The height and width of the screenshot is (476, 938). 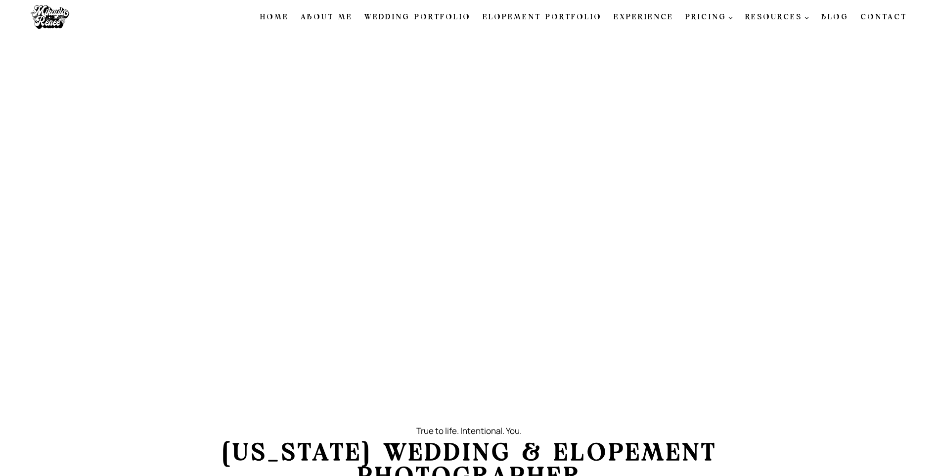 I want to click on span: PRICING, so click(x=710, y=17).